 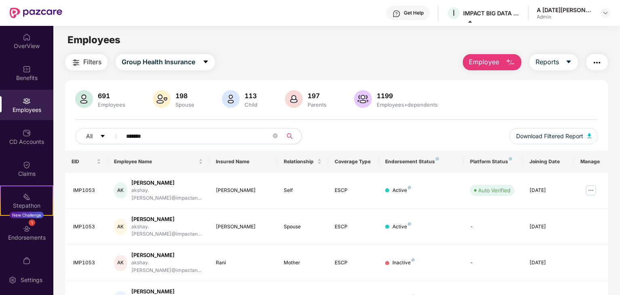 What do you see at coordinates (492, 62) in the screenshot?
I see `button: Employee` at bounding box center [492, 62].